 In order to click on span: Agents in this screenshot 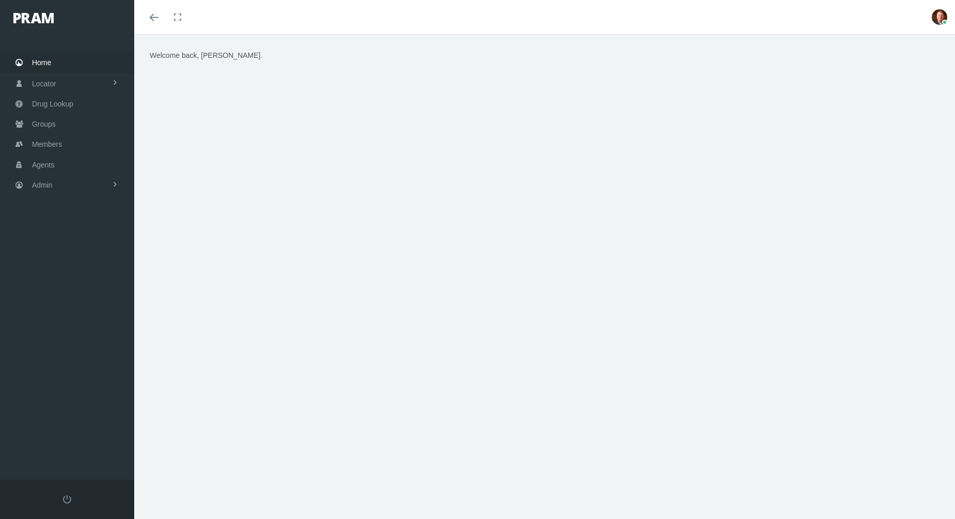, I will do `click(43, 165)`.